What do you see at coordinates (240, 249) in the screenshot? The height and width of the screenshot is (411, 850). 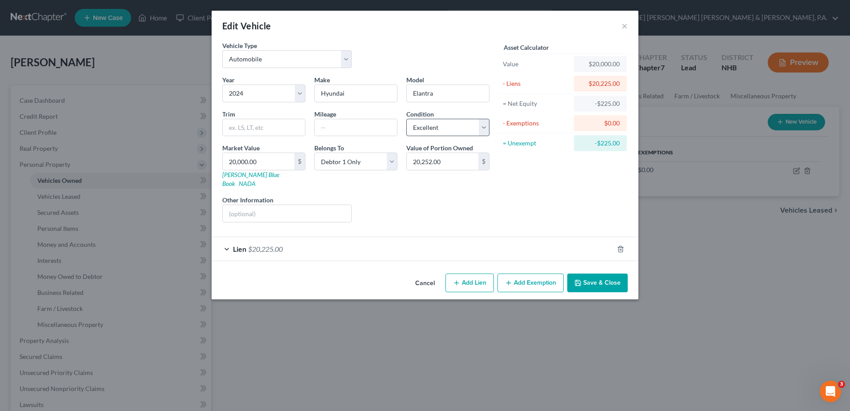 I see `span: Lien` at bounding box center [240, 249].